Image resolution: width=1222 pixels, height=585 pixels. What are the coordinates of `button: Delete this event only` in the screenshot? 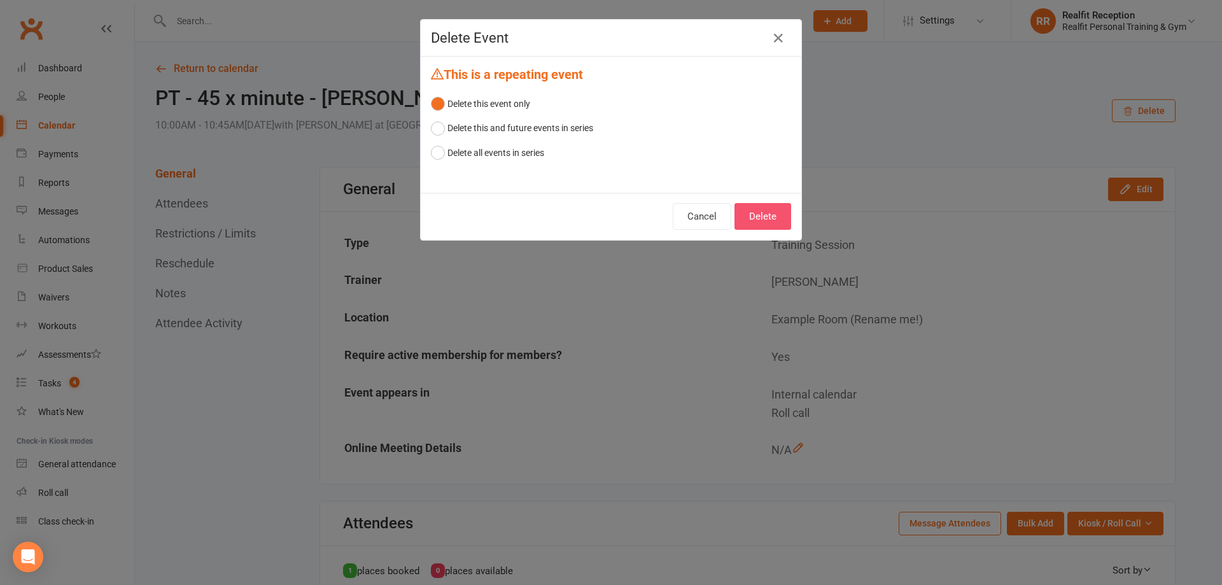 It's located at (481, 104).